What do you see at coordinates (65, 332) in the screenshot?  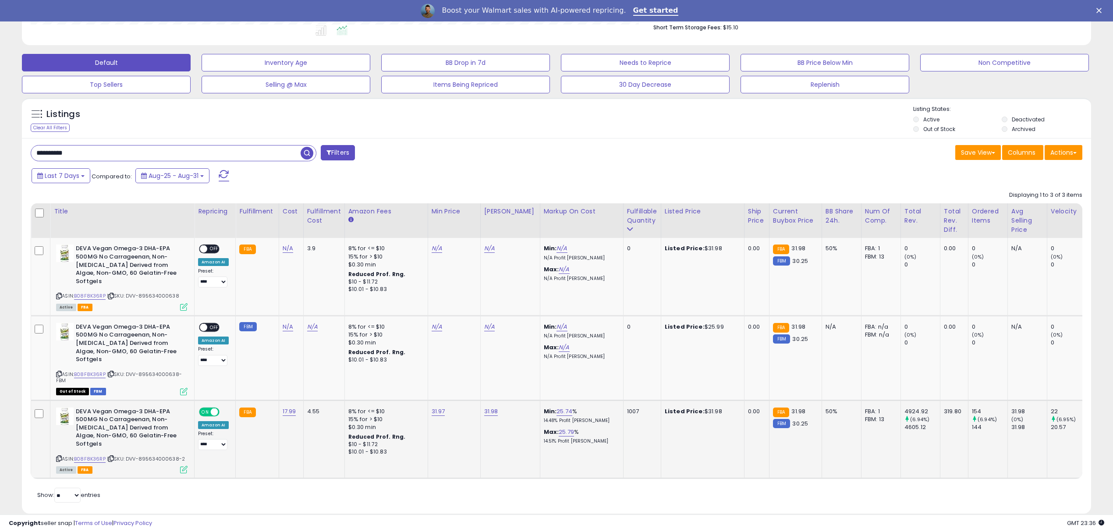 I see `img: 41CAygiO3xL._SL40_.jpg` at bounding box center [65, 332].